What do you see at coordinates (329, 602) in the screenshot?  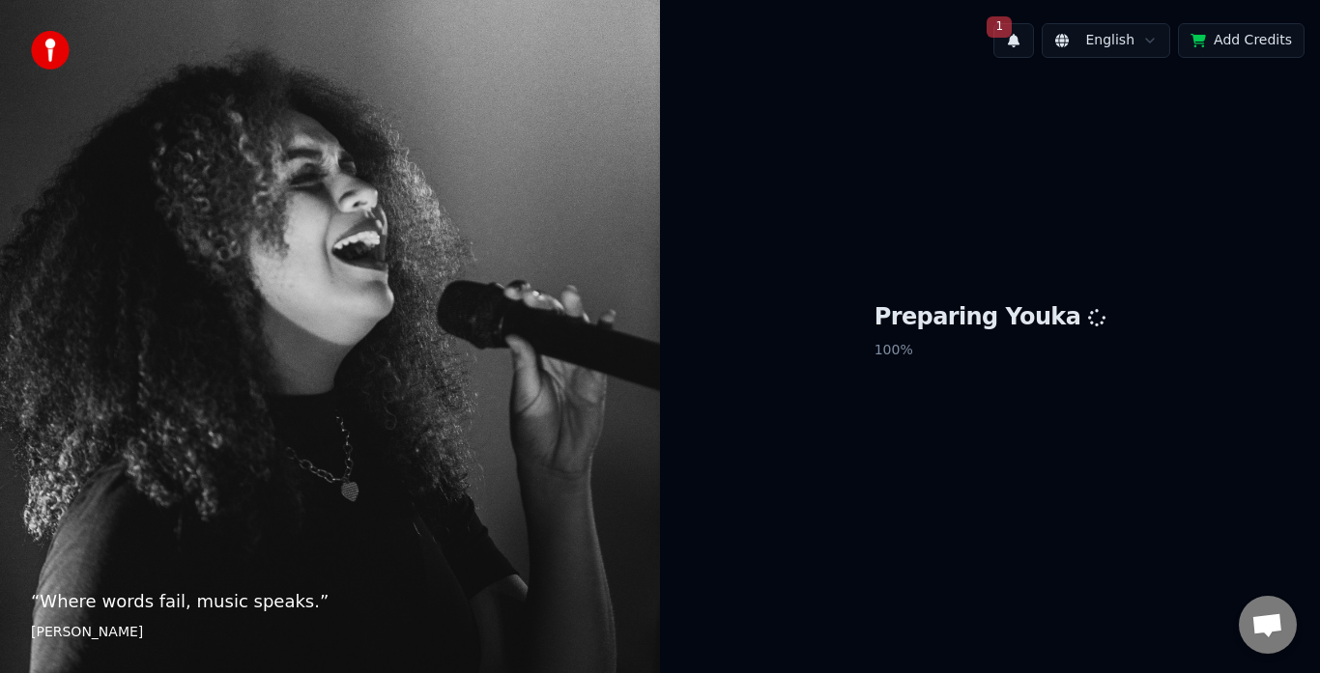 I see `p: “ Where words fail, music speaks. ”` at bounding box center [329, 602].